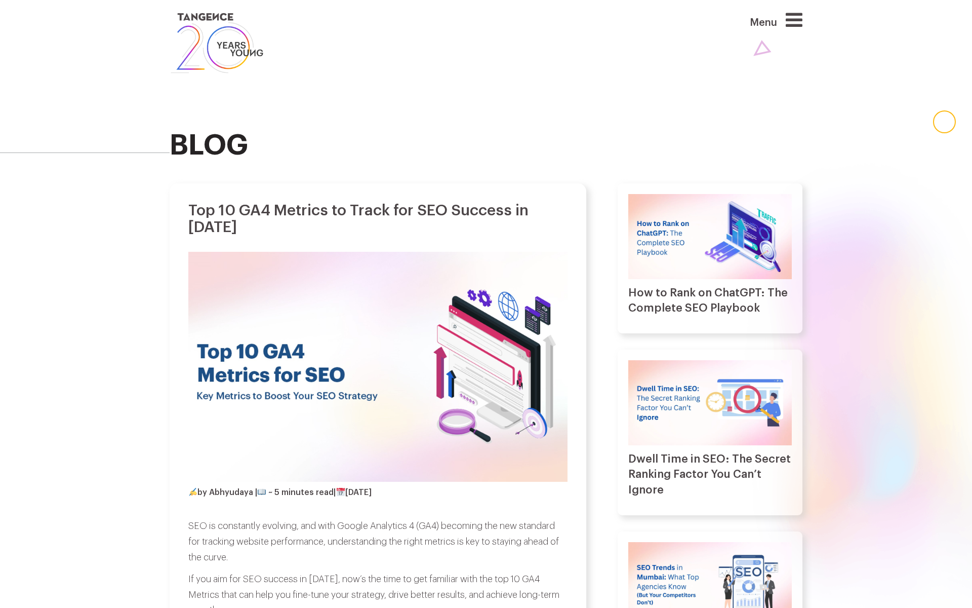 The height and width of the screenshot is (608, 972). I want to click on a: Dwell Time in SEO: The Secret Ranking Factor You Can’t Ignore, so click(709, 475).